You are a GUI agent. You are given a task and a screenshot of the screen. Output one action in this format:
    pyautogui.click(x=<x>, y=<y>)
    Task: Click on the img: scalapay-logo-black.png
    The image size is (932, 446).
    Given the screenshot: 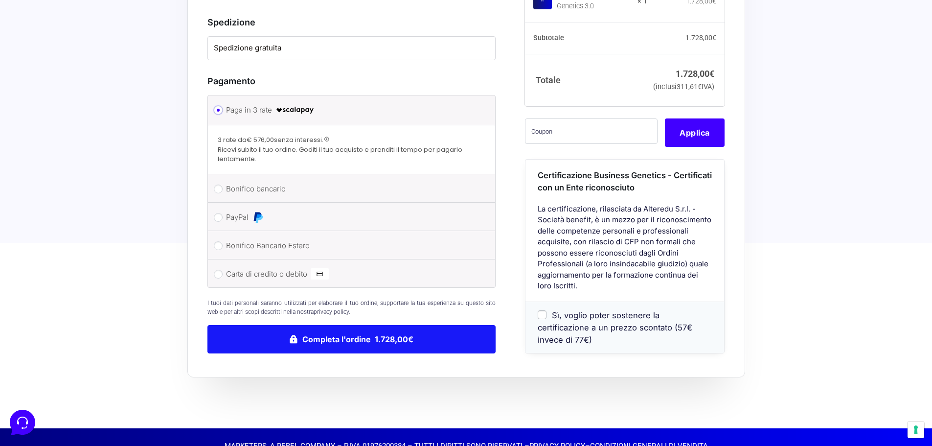 What is the action you would take?
    pyautogui.click(x=295, y=110)
    